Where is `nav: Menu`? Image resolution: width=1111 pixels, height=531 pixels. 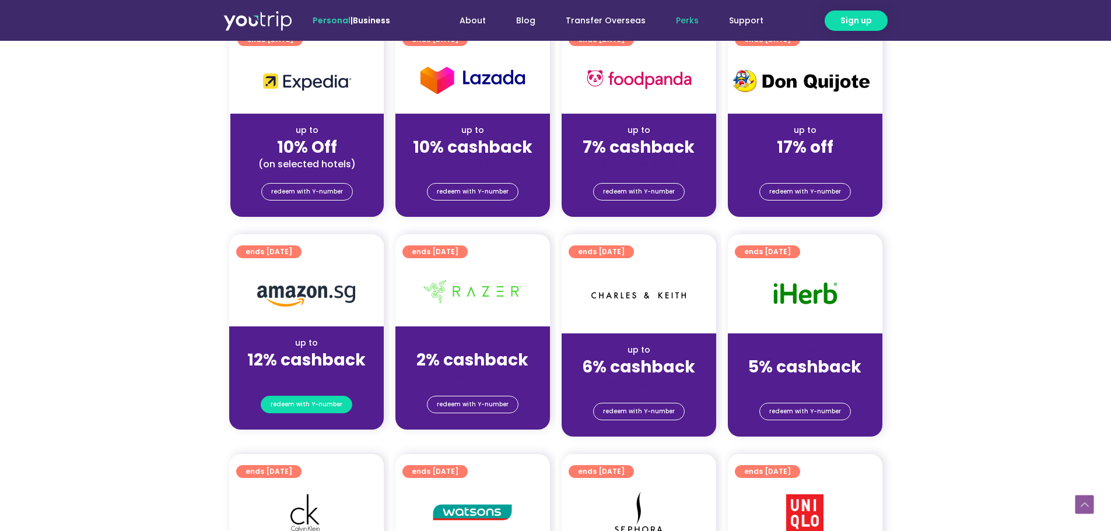 nav: Menu is located at coordinates (600, 20).